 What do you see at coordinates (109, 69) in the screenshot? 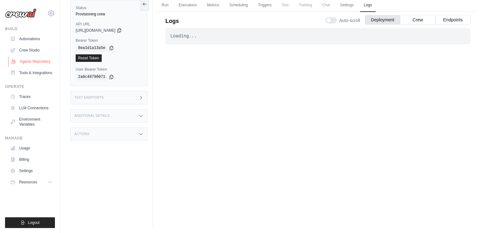
I see `label: User Bearer Token` at bounding box center [109, 69].